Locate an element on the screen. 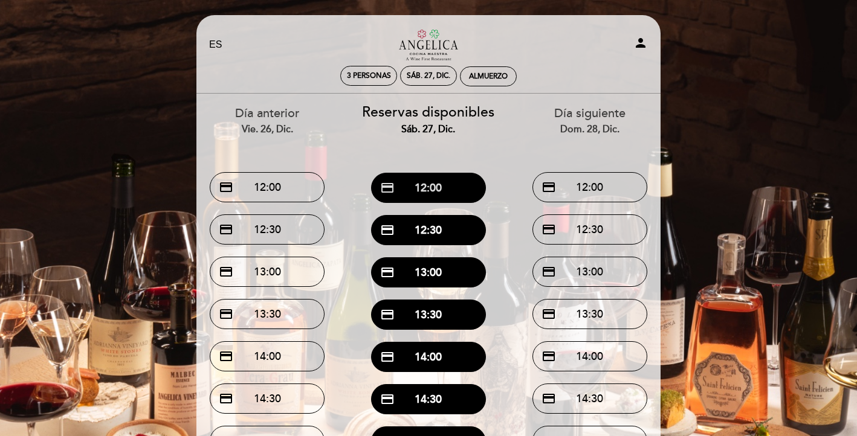 Image resolution: width=857 pixels, height=436 pixels. div: Día anterior is located at coordinates (267, 120).